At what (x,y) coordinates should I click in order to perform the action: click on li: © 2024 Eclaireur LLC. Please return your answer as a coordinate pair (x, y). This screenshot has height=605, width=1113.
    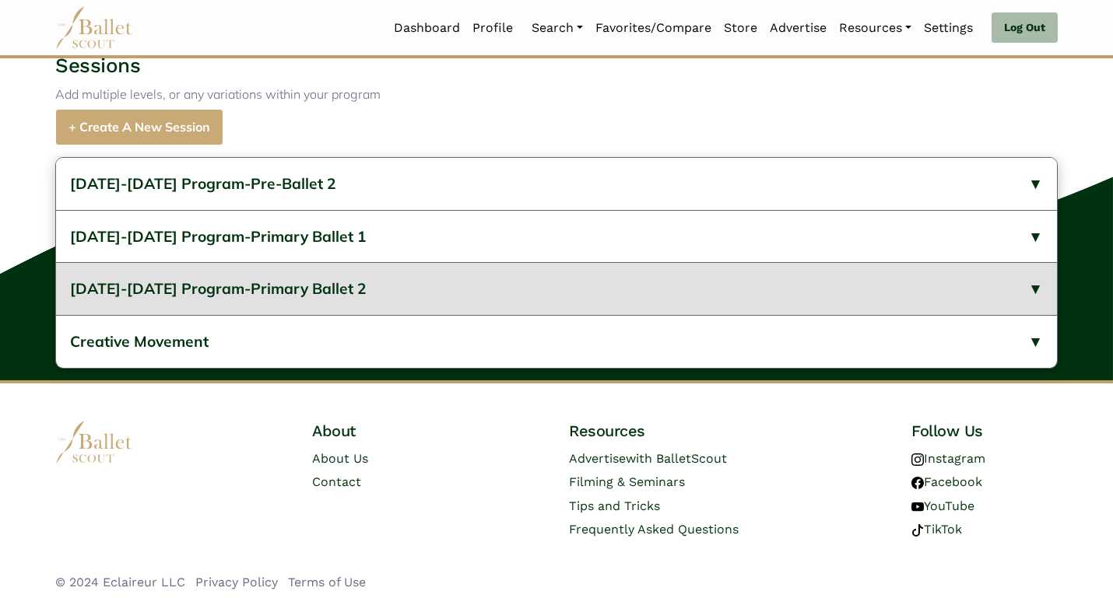
    Looking at the image, I should click on (120, 583).